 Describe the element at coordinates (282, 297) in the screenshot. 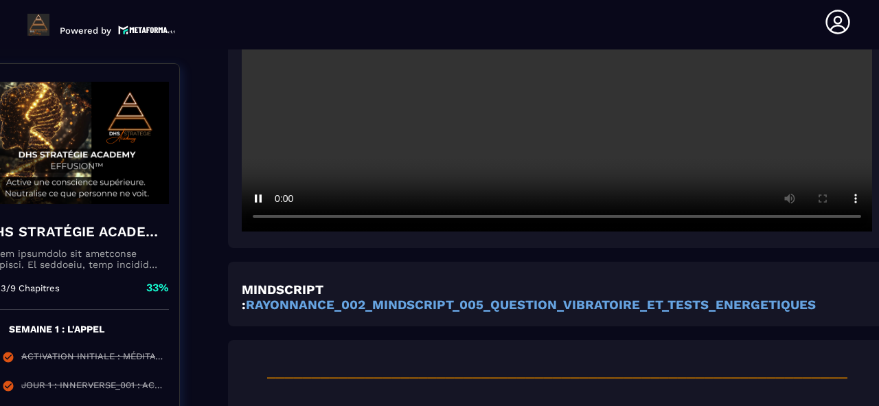

I see `strong: MINDSCRIPT :` at that location.